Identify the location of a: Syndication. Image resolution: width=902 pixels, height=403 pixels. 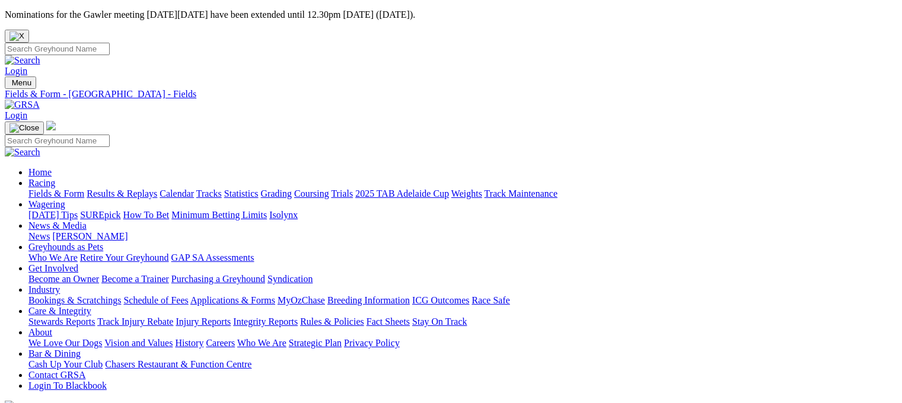
(290, 279).